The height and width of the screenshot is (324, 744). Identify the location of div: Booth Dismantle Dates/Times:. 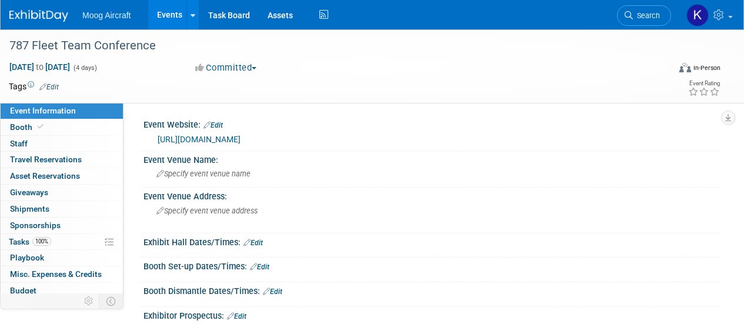
(432, 290).